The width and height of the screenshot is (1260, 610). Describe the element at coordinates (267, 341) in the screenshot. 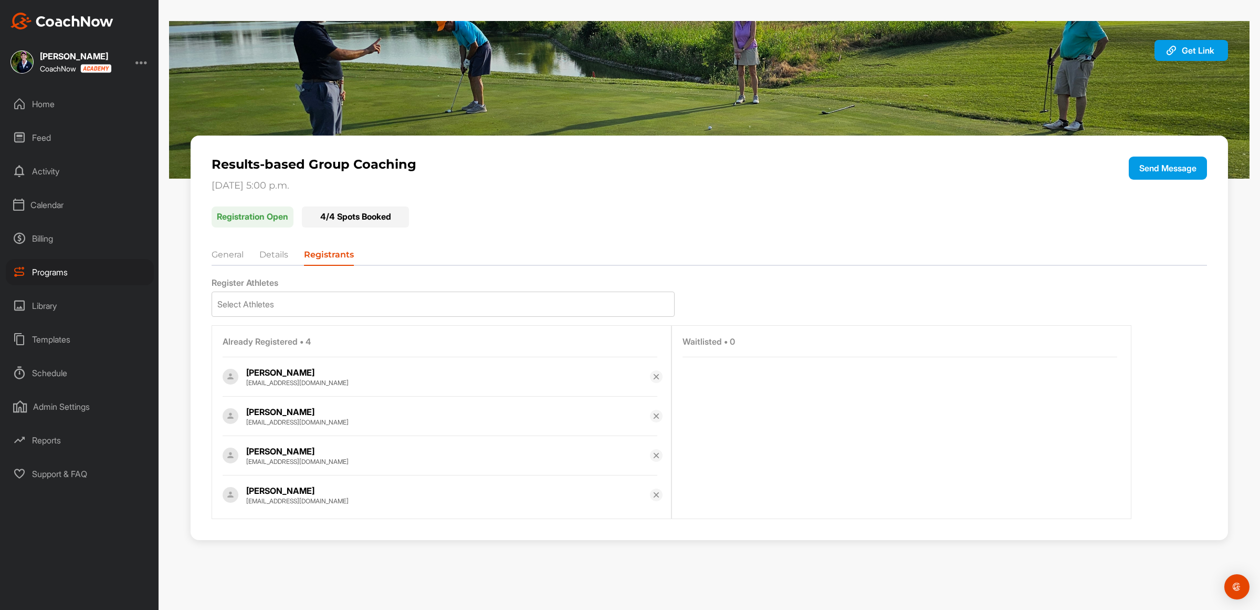

I see `span: Already Registered • 4` at that location.